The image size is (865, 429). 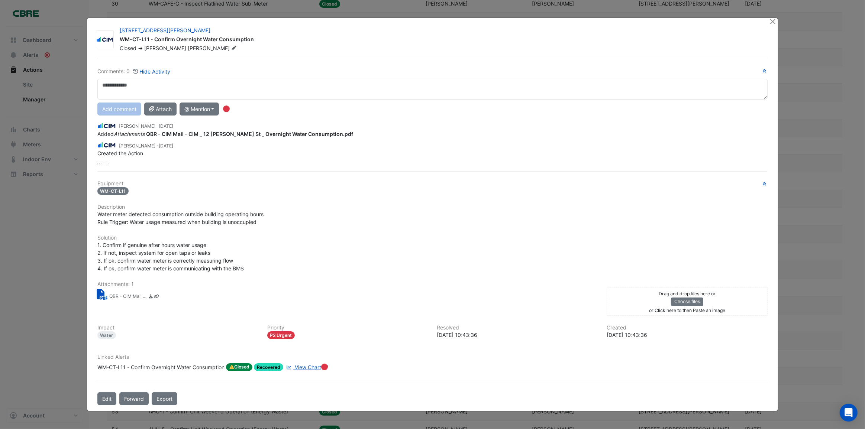 I want to click on h6: Created, so click(x=687, y=328).